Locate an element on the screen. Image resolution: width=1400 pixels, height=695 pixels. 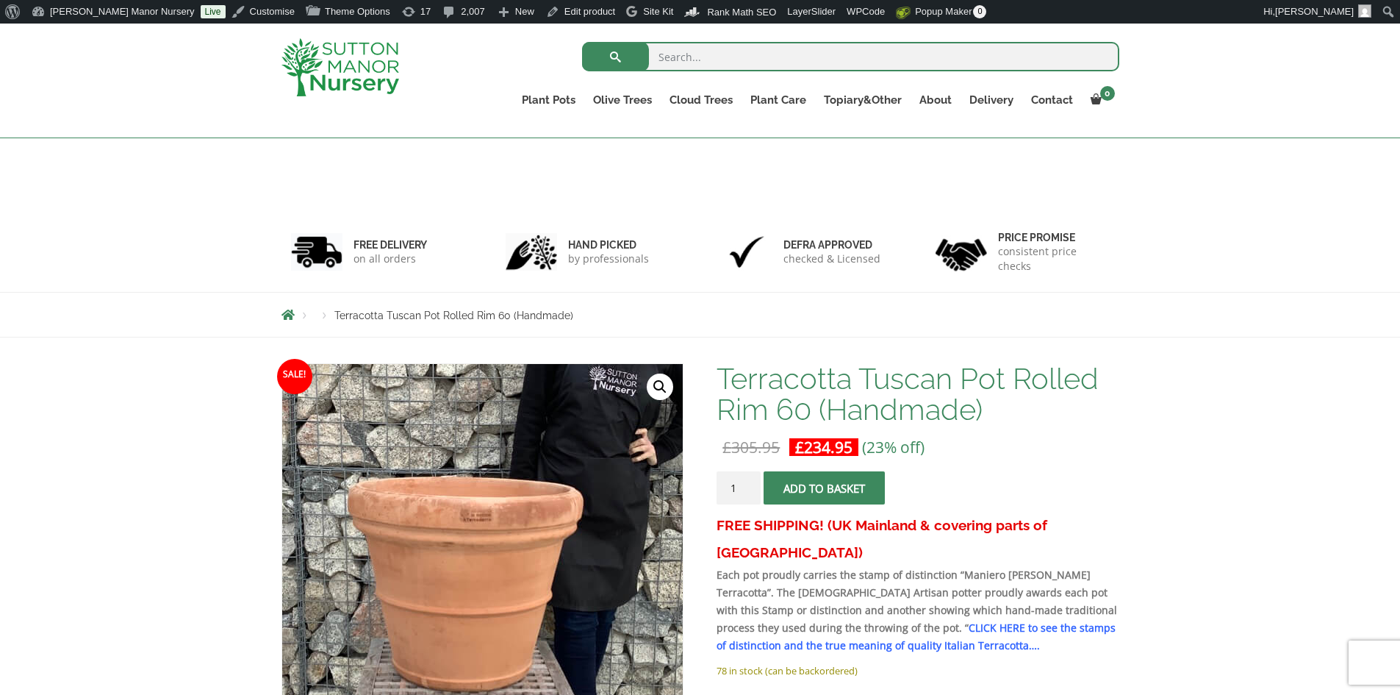
a: Olive Trees is located at coordinates (623, 100).